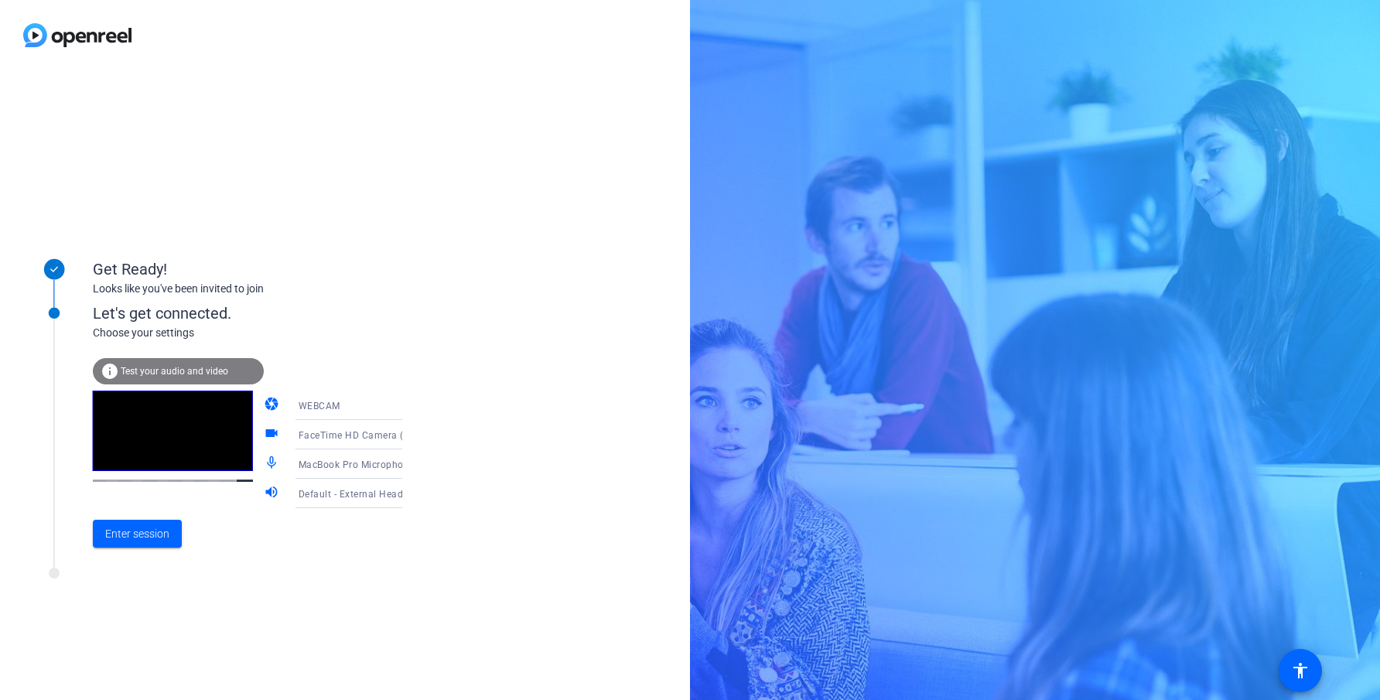  Describe the element at coordinates (319, 406) in the screenshot. I see `span: WEBCAM` at that location.